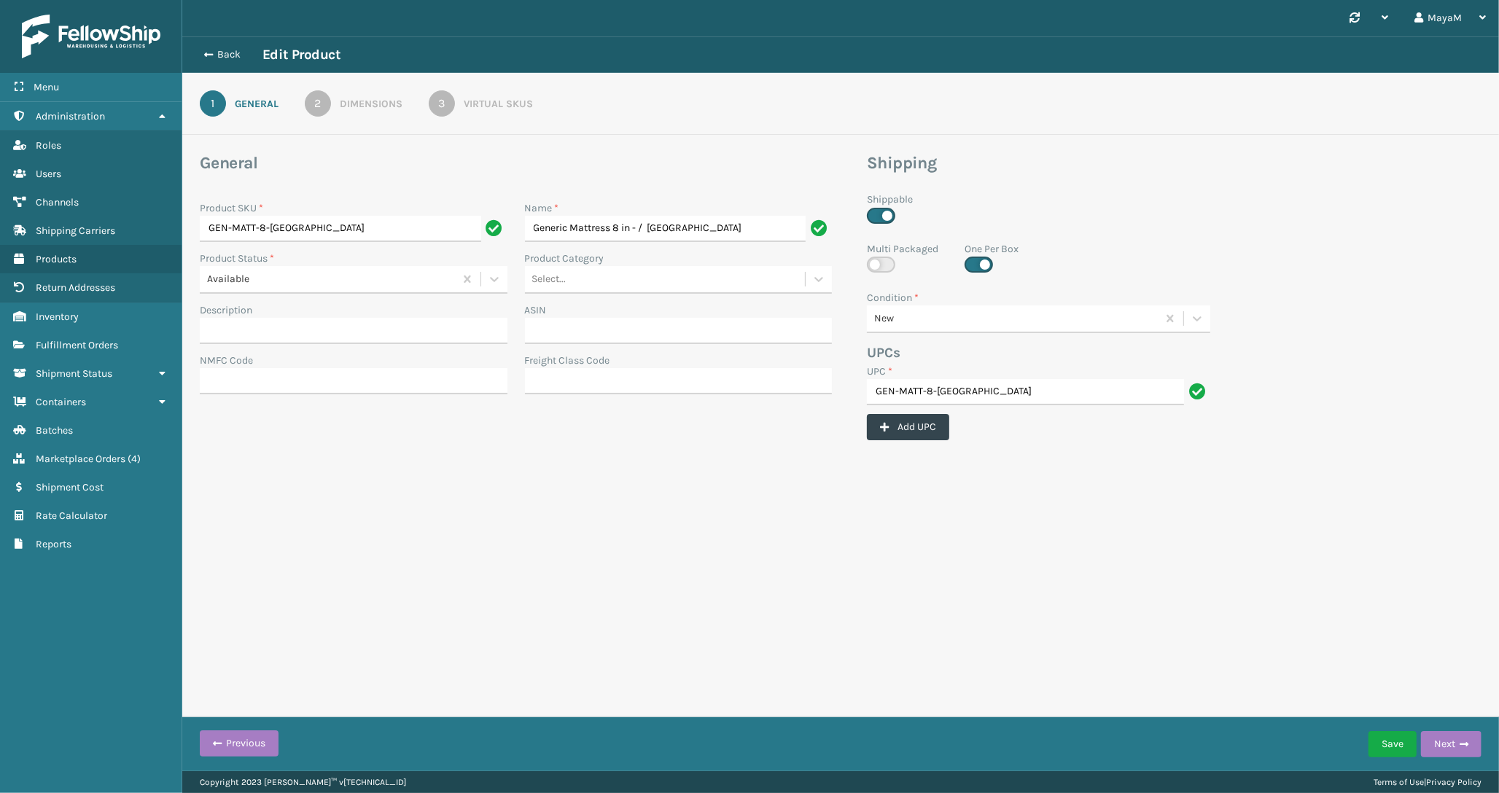 This screenshot has width=1499, height=793. Describe the element at coordinates (1129, 163) in the screenshot. I see `h3: Shipping` at that location.